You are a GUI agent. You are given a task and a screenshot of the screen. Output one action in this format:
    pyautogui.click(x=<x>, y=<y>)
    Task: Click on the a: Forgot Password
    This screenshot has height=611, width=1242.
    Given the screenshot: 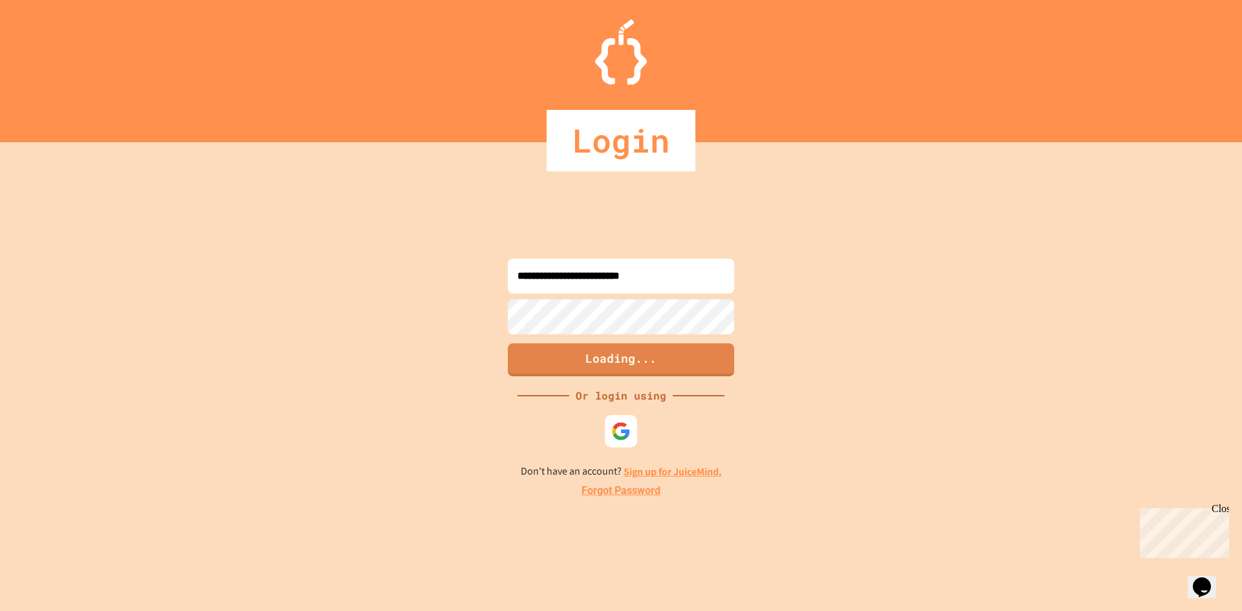 What is the action you would take?
    pyautogui.click(x=621, y=491)
    